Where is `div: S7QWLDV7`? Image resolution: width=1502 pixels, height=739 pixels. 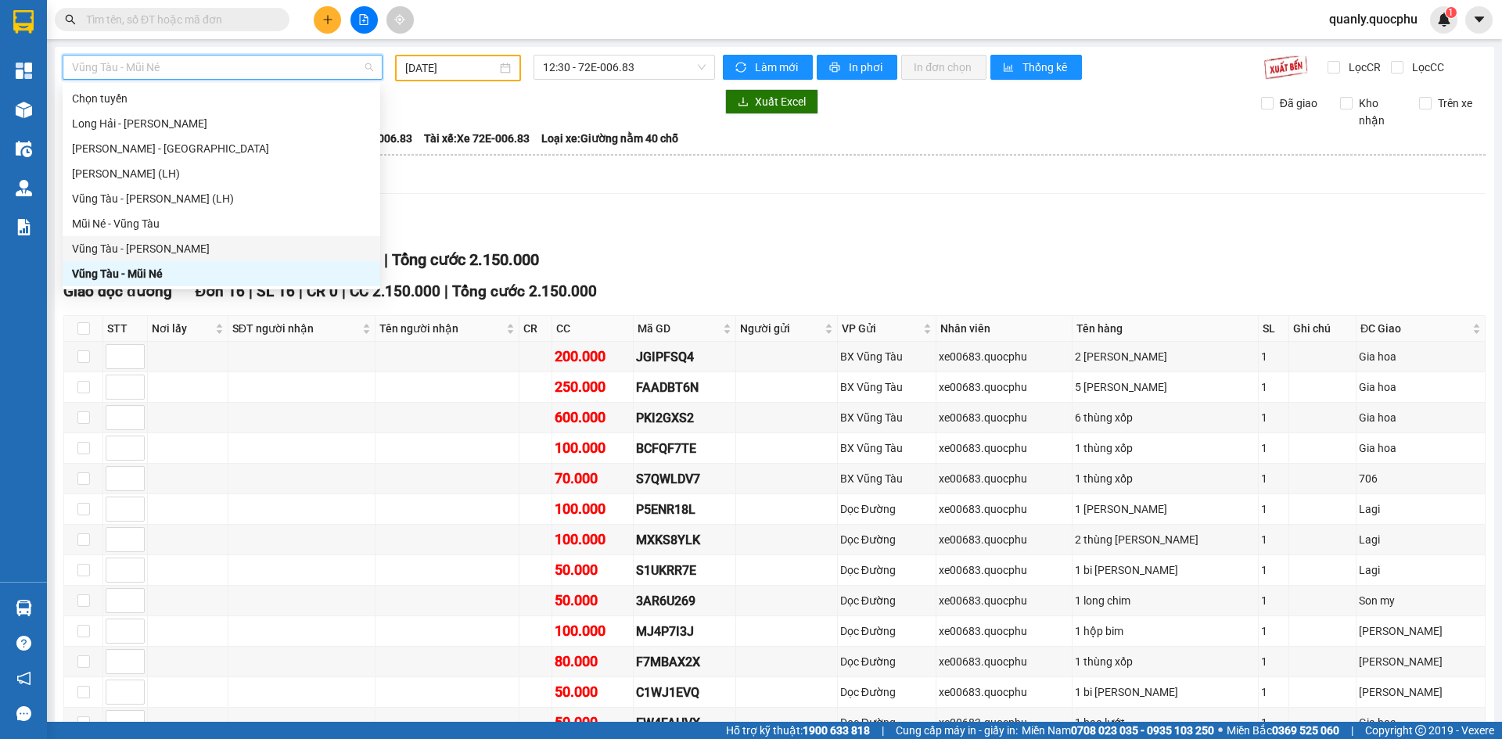 div: S7QWLDV7 is located at coordinates (684, 479).